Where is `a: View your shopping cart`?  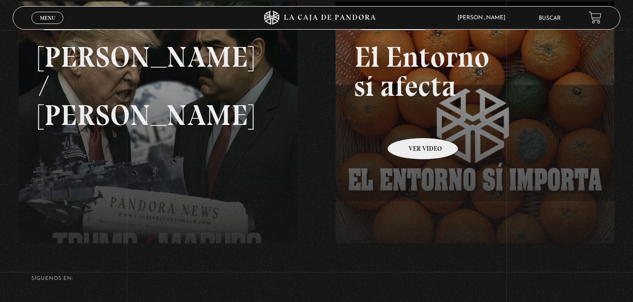 a: View your shopping cart is located at coordinates (595, 17).